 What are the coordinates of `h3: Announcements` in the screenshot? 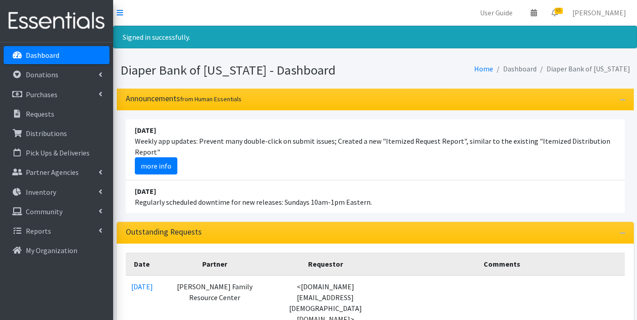 It's located at (184, 99).